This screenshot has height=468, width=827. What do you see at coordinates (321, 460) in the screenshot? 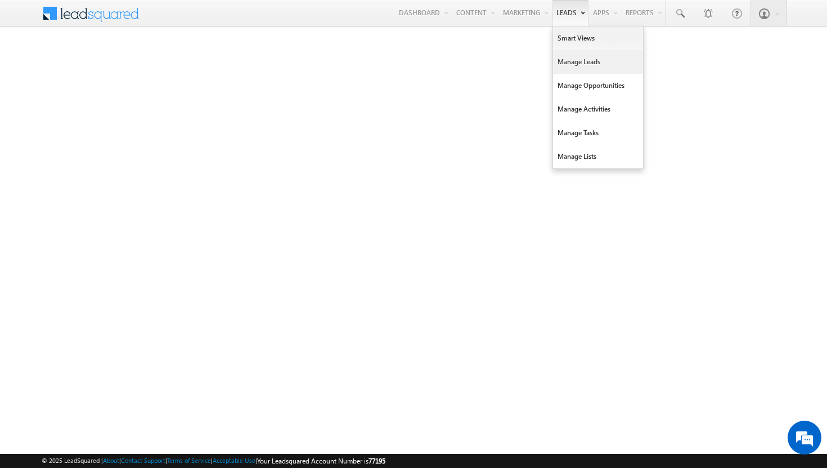
I see `span: Your Leadsquared Account Number is` at bounding box center [321, 460].